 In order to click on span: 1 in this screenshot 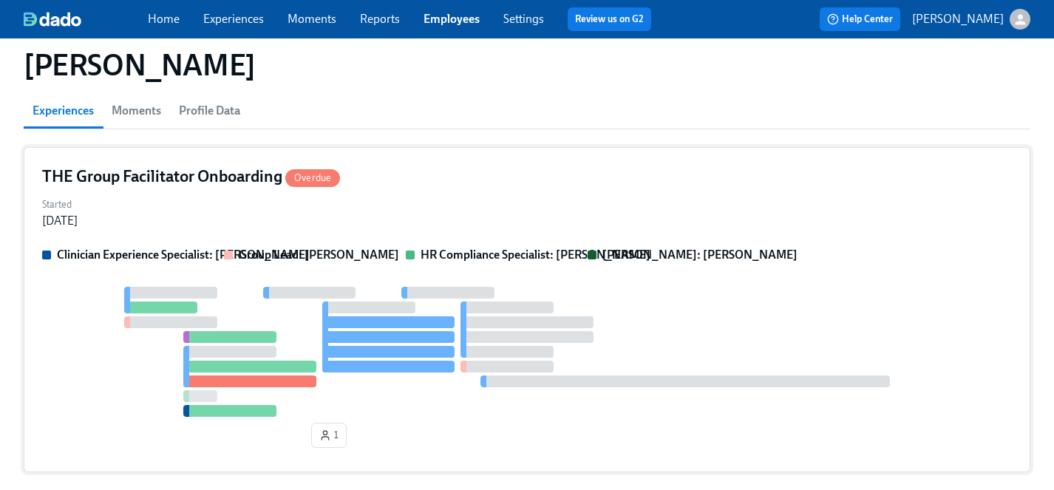, I will do `click(329, 435)`.